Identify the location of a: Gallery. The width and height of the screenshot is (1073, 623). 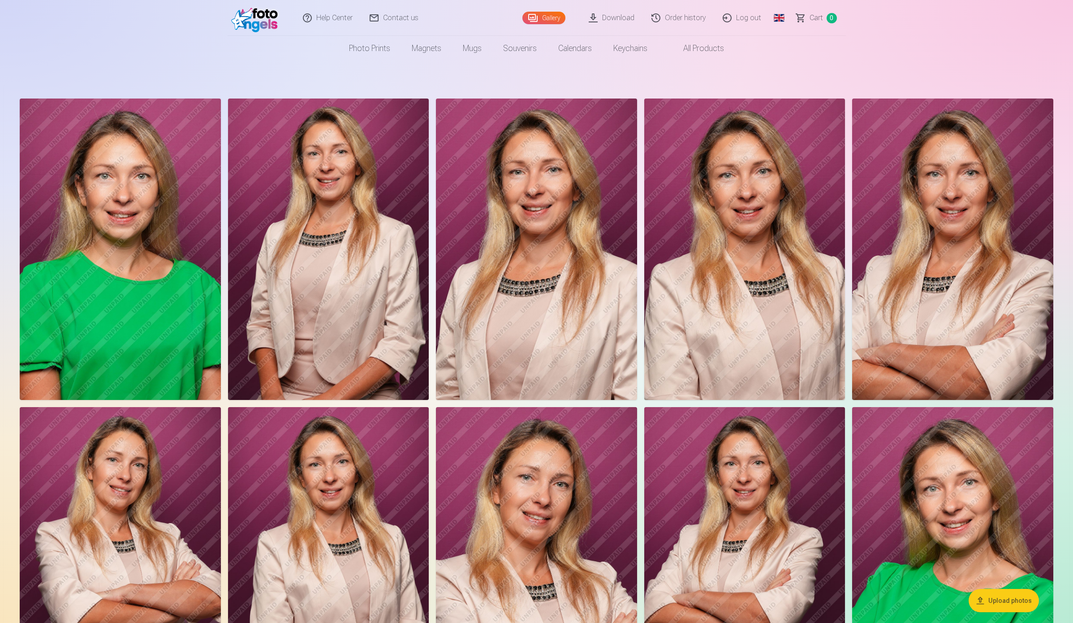
(544, 18).